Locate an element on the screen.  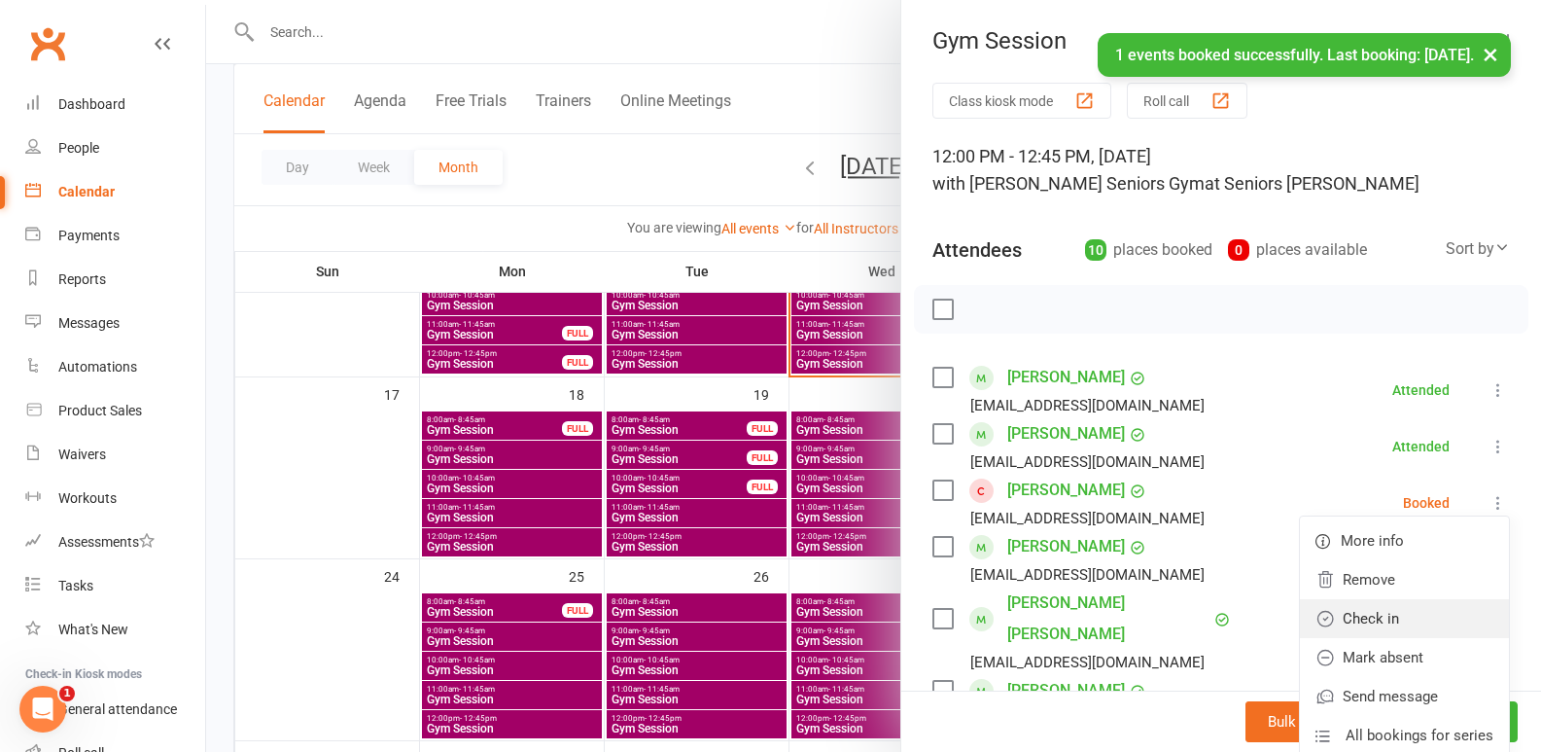
div: places booked is located at coordinates (1148, 250).